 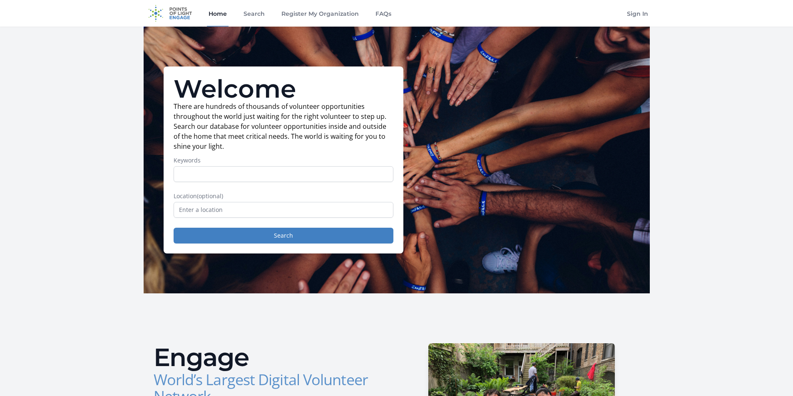 I want to click on input: Enter a location, so click(x=283, y=210).